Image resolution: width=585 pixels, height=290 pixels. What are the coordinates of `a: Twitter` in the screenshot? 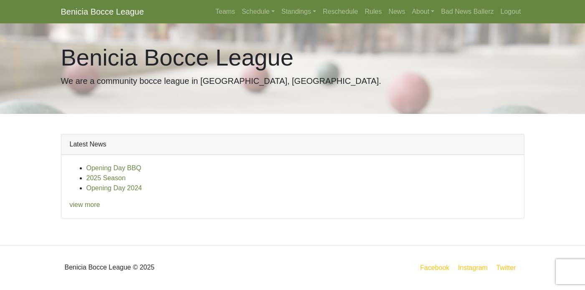 It's located at (508, 268).